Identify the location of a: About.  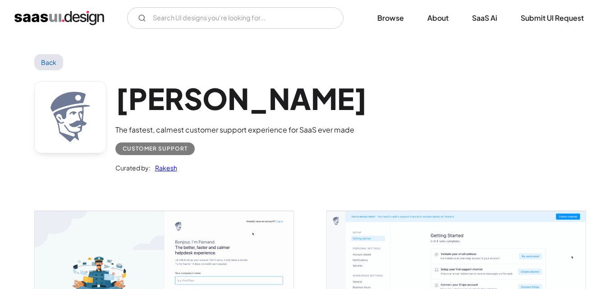
(438, 18).